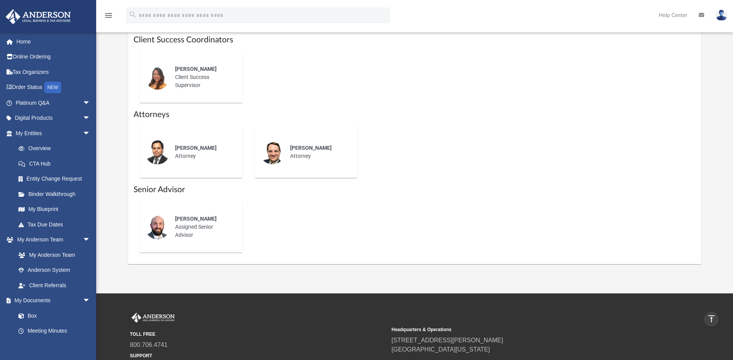 This screenshot has height=360, width=733. What do you see at coordinates (54, 72) in the screenshot?
I see `a: Tax Organizers` at bounding box center [54, 72].